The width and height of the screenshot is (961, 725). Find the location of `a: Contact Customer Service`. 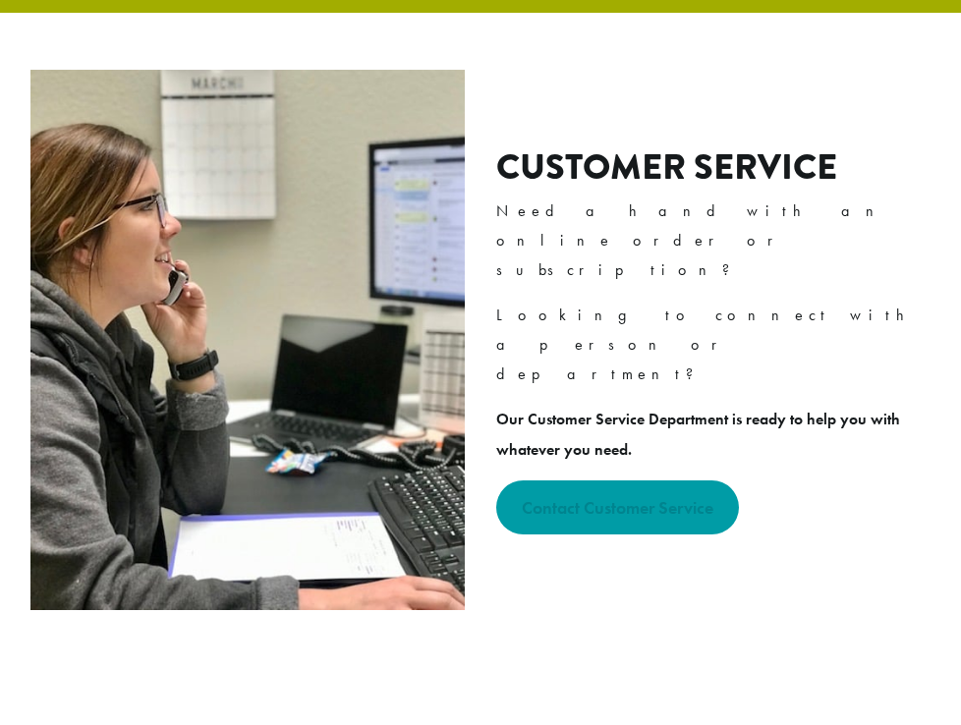

a: Contact Customer Service is located at coordinates (617, 507).